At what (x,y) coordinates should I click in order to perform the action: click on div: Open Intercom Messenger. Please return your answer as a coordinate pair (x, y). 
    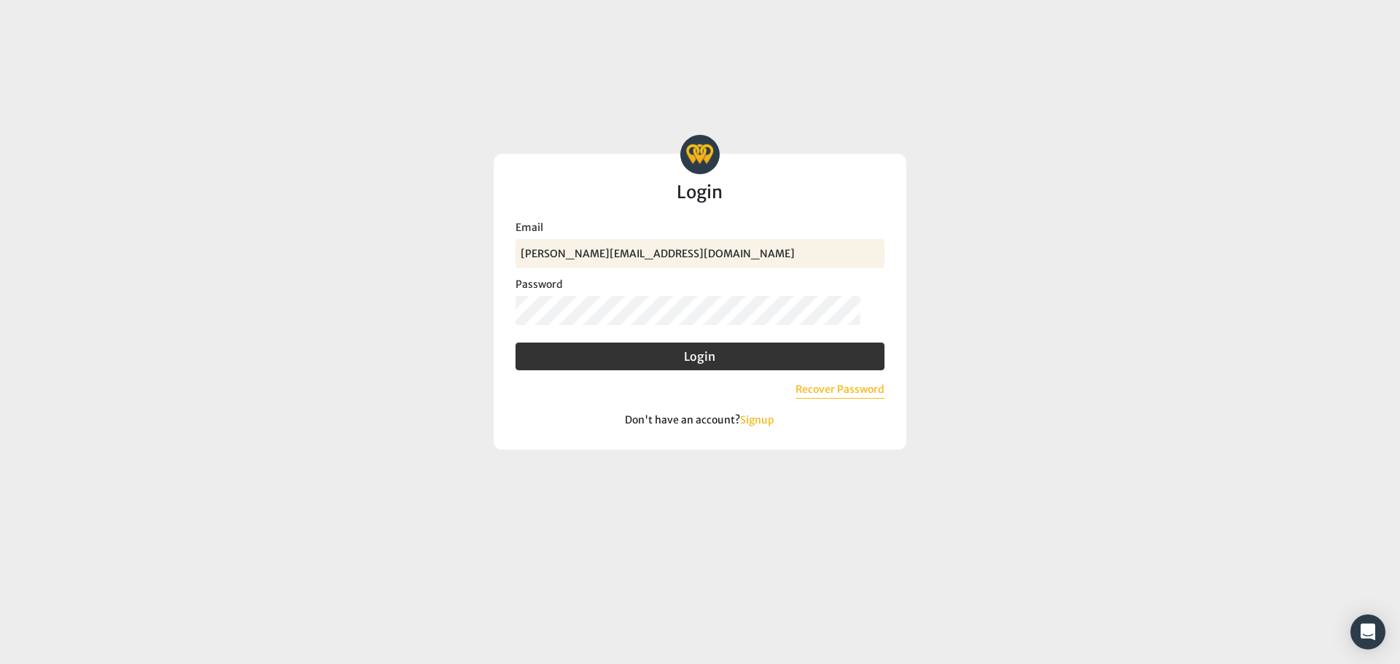
    Looking at the image, I should click on (1368, 632).